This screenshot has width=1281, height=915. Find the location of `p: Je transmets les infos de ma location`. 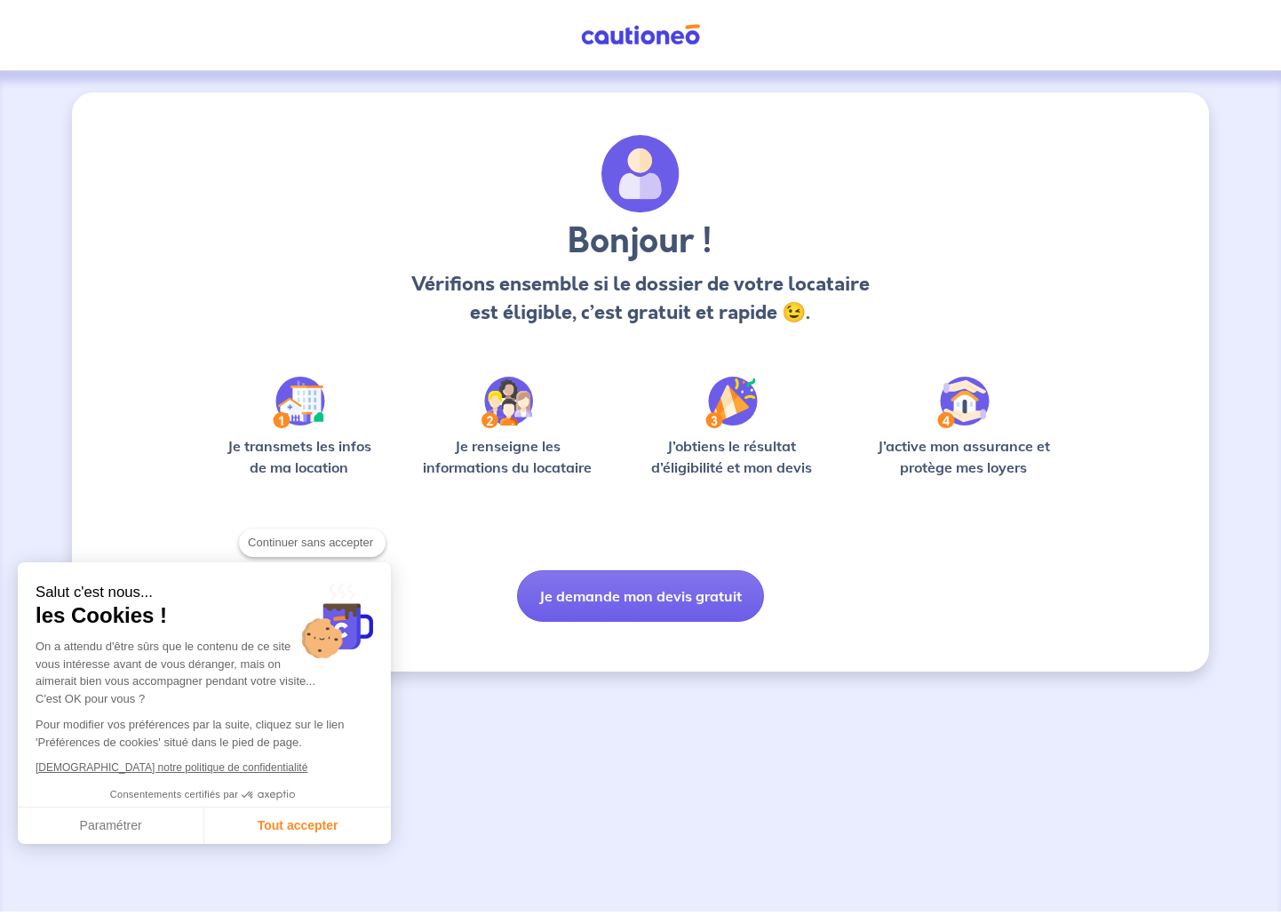

p: Je transmets les infos de ma location is located at coordinates (299, 457).